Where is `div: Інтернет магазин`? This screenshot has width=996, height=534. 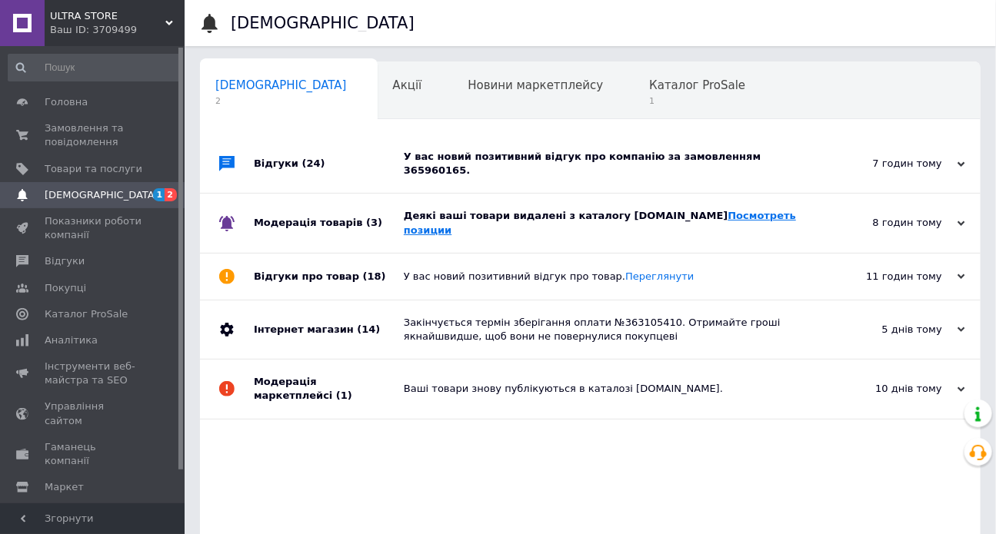
div: Інтернет магазин is located at coordinates (328, 330).